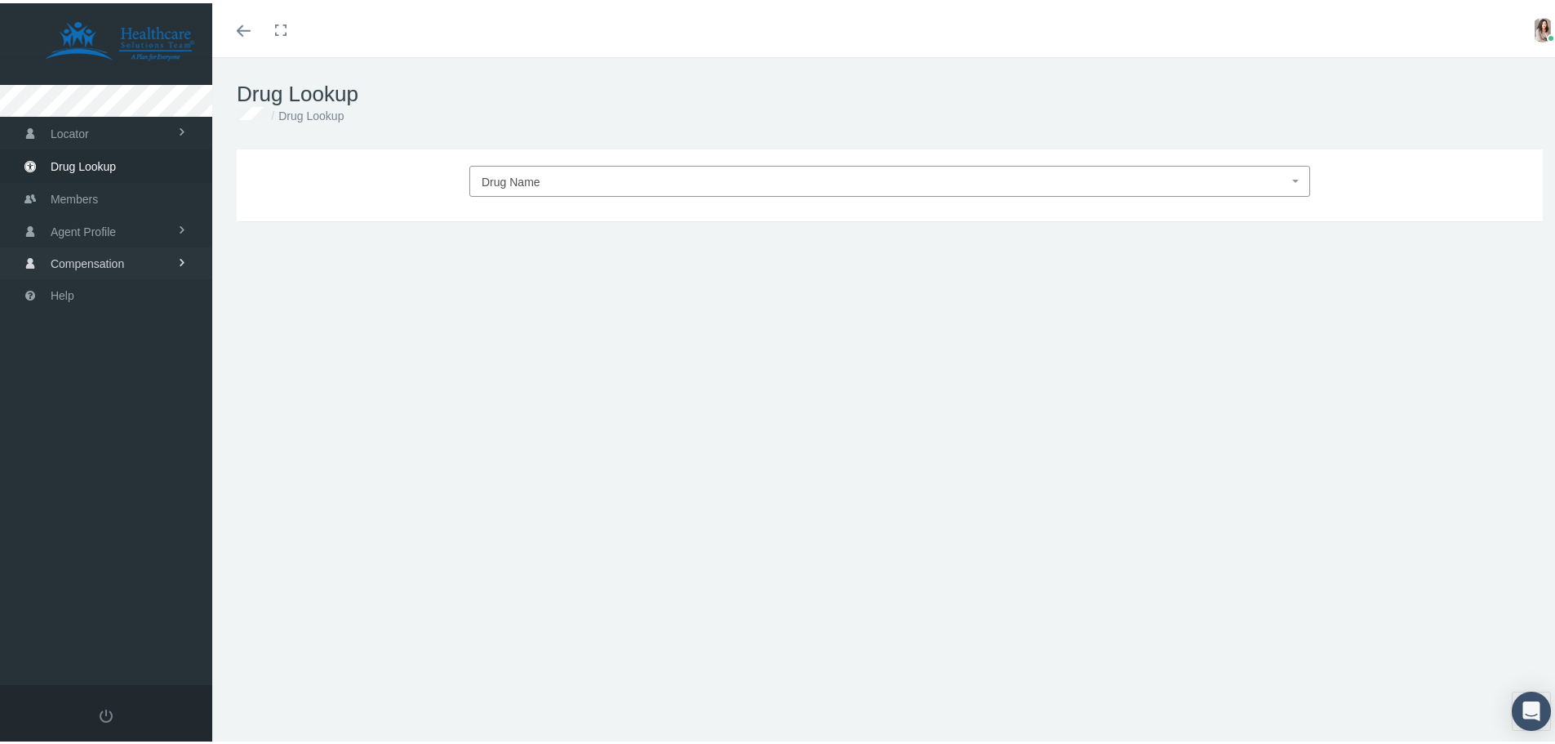 This screenshot has height=744, width=1555. Describe the element at coordinates (69, 131) in the screenshot. I see `span: Locator` at that location.